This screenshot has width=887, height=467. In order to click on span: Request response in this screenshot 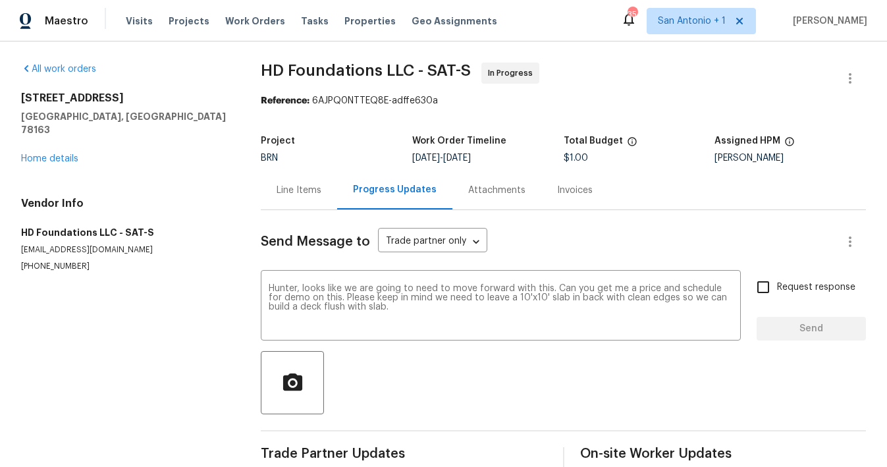, I will do `click(816, 287)`.